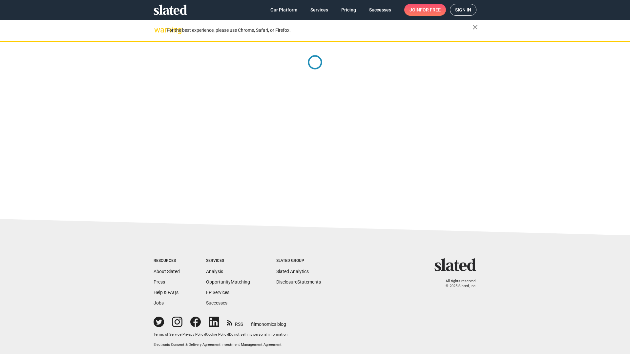 Image resolution: width=630 pixels, height=354 pixels. What do you see at coordinates (268, 322) in the screenshot?
I see `a: filmonomics blog` at bounding box center [268, 322].